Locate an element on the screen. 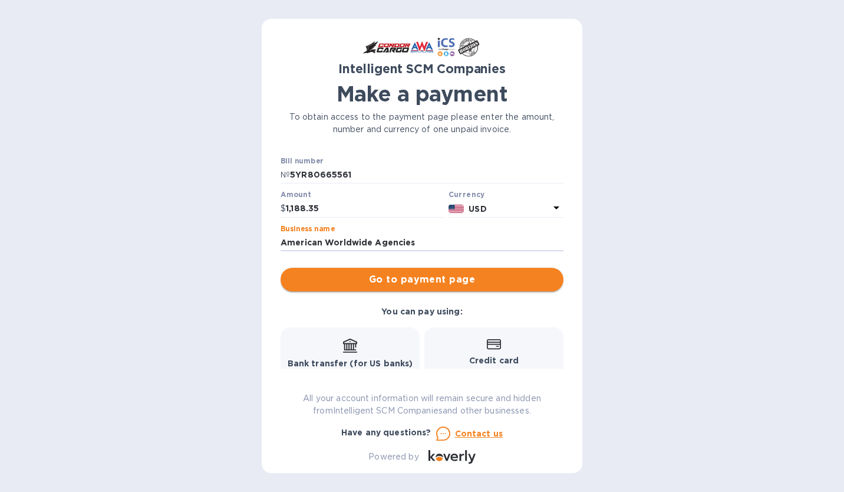 Image resolution: width=844 pixels, height=492 pixels. img: USD is located at coordinates (456, 209).